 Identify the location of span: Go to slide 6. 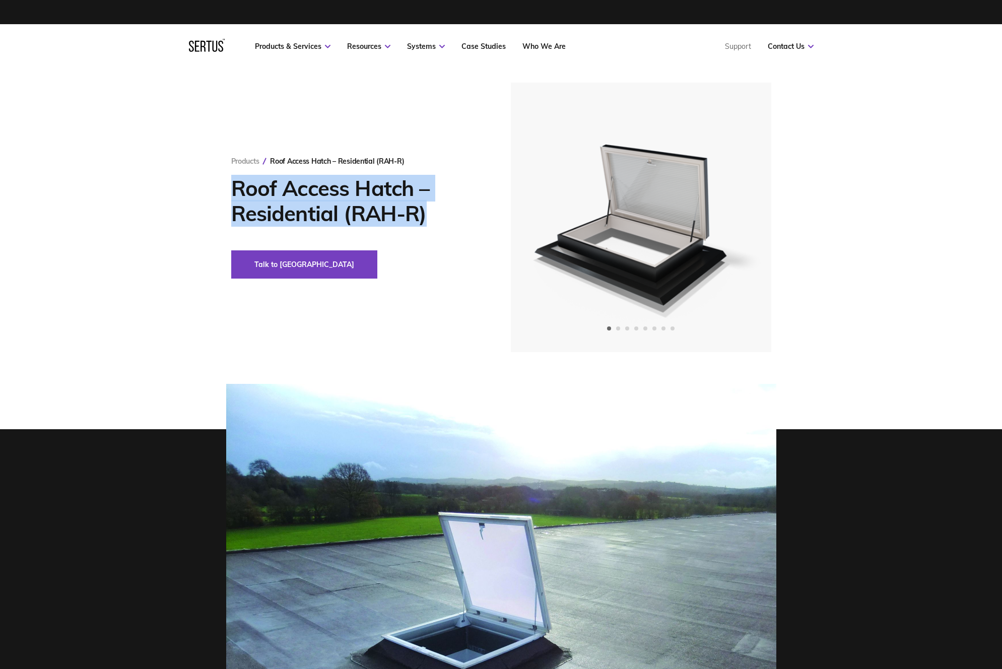
(654, 328).